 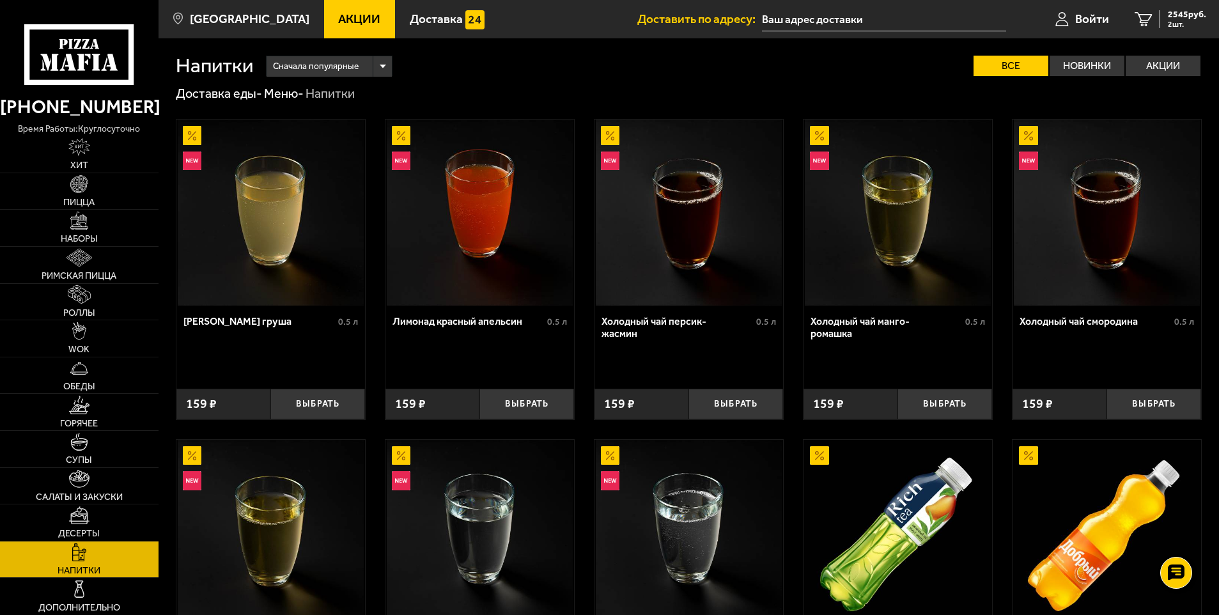 I want to click on span: Войти, so click(x=1092, y=19).